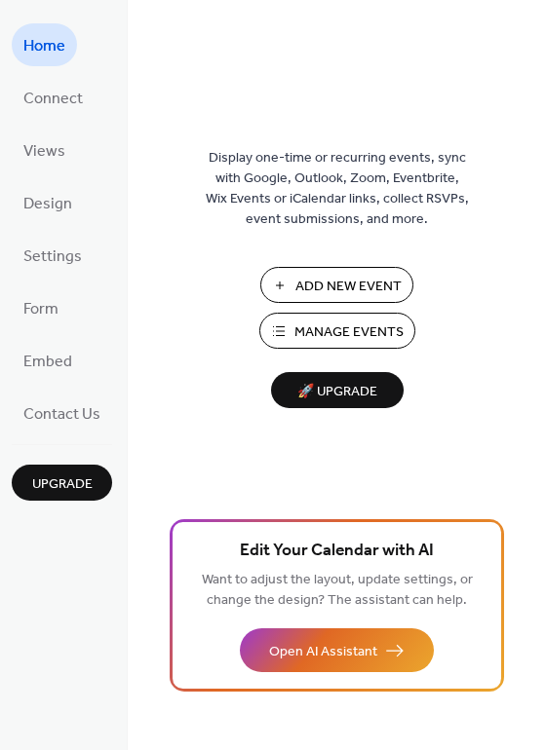 This screenshot has height=750, width=546. What do you see at coordinates (48, 360) in the screenshot?
I see `a: Embed` at bounding box center [48, 360].